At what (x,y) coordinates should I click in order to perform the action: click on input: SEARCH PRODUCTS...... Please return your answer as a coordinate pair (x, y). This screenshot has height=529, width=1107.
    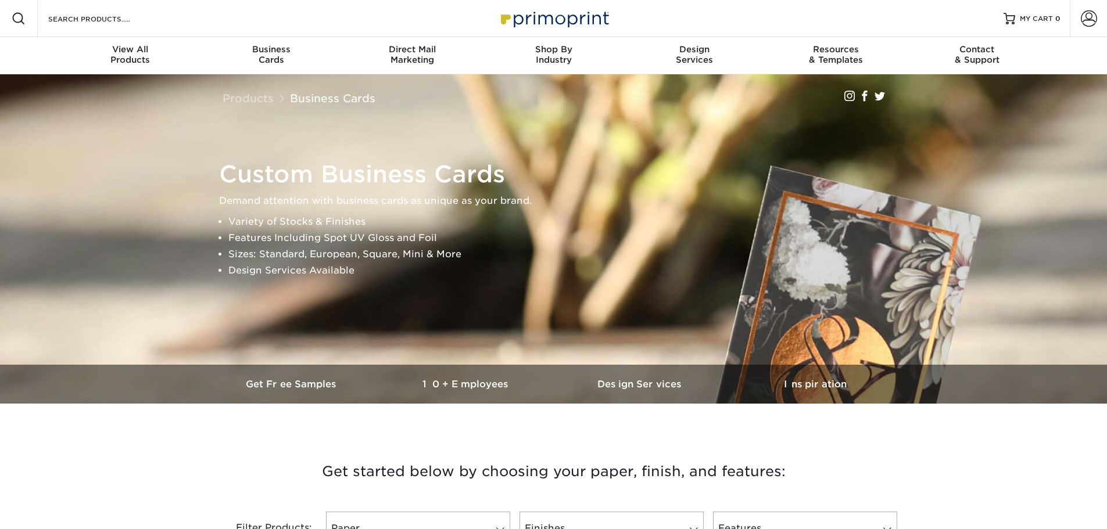
    Looking at the image, I should click on (103, 19).